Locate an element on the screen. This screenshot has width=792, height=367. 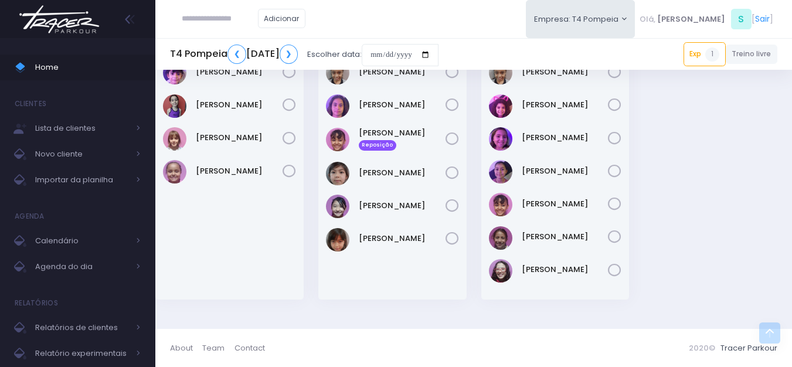
a: About is located at coordinates (186, 348).